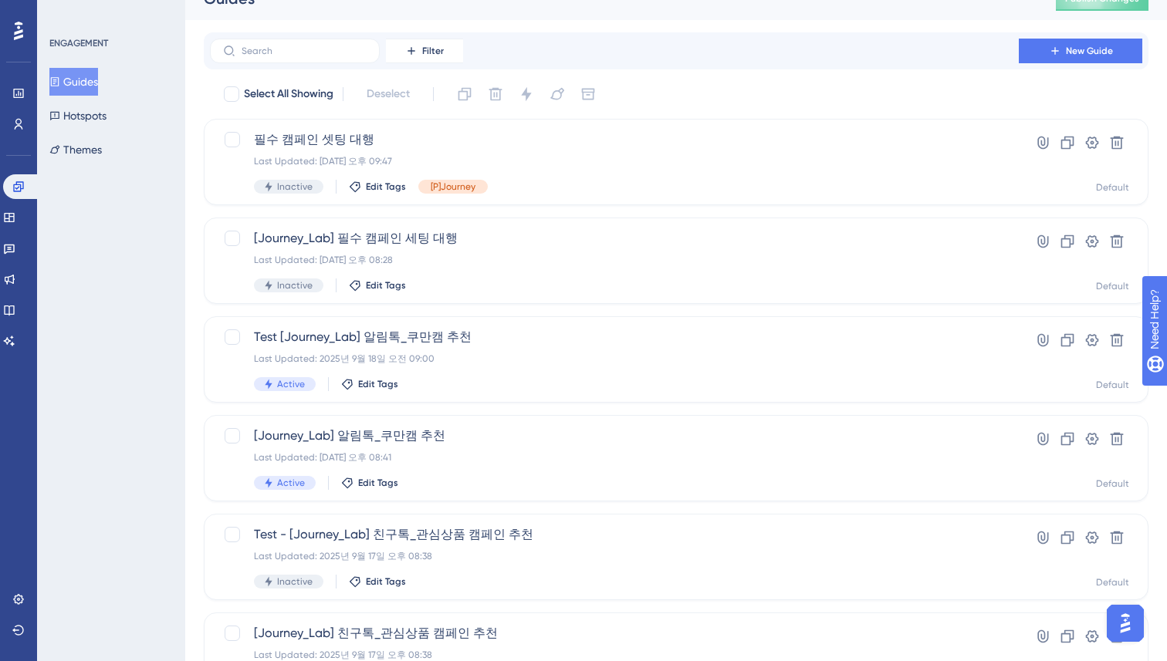 Image resolution: width=1167 pixels, height=661 pixels. What do you see at coordinates (614, 140) in the screenshot?
I see `span: 필수 캠페인 셋팅 대행` at bounding box center [614, 140].